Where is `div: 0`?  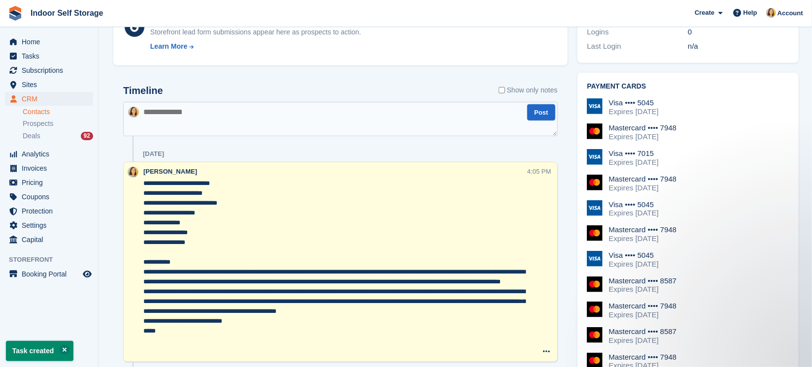 div: 0 is located at coordinates (738, 32).